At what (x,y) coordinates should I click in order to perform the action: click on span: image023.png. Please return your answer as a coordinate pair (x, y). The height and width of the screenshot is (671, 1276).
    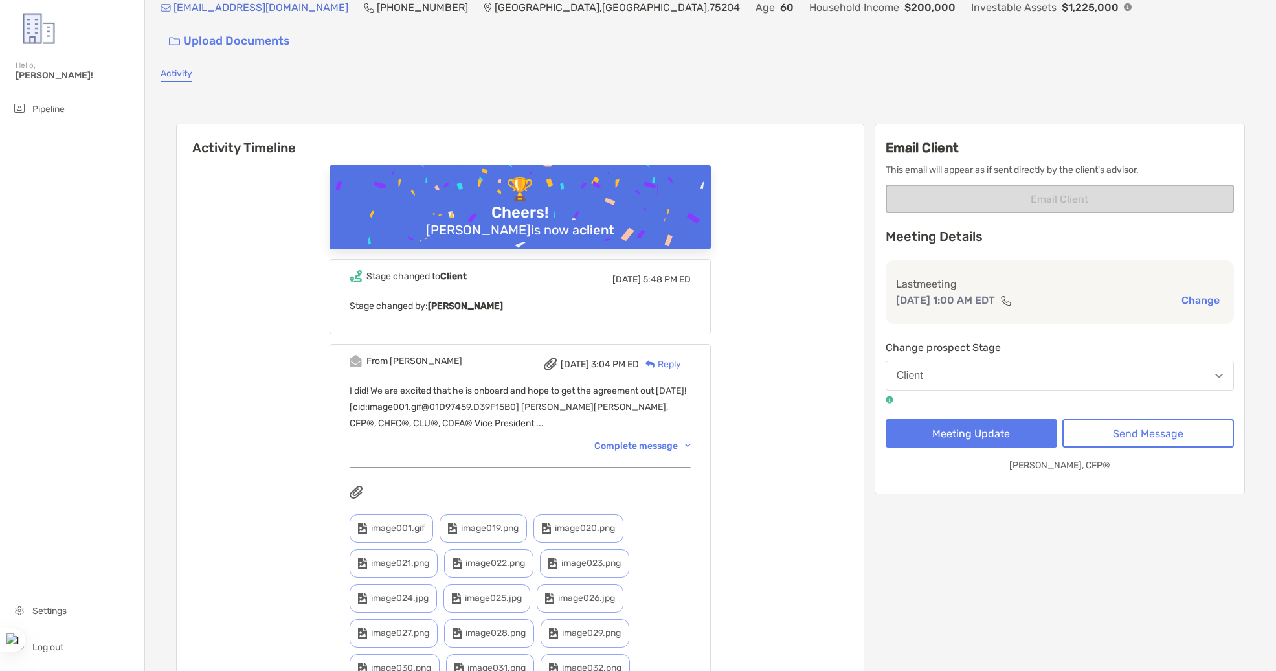
    Looking at the image, I should click on (591, 563).